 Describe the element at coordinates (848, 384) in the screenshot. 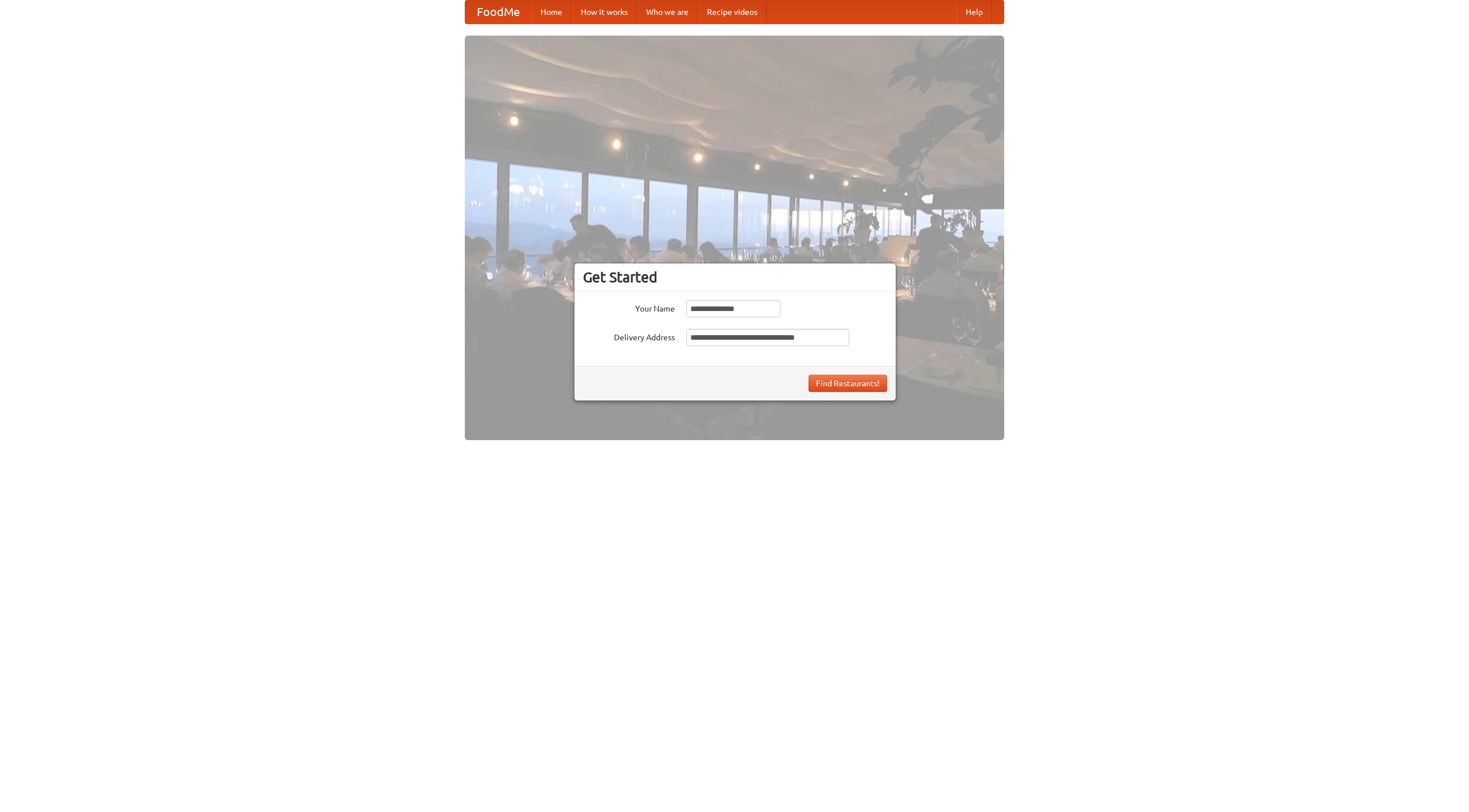

I see `button: Find Restaurants!` at that location.